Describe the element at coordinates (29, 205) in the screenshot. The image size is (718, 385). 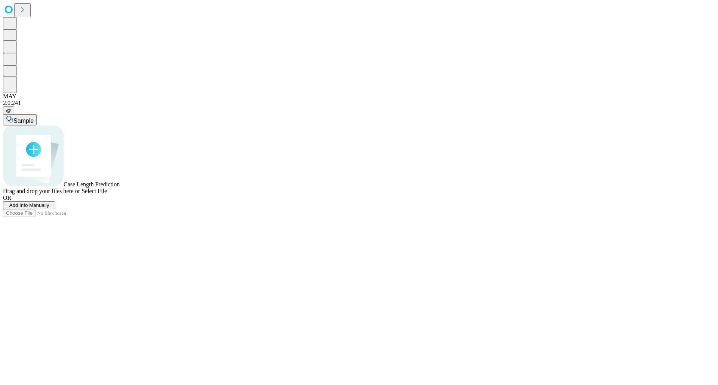
I see `span: Add Info Manually` at that location.